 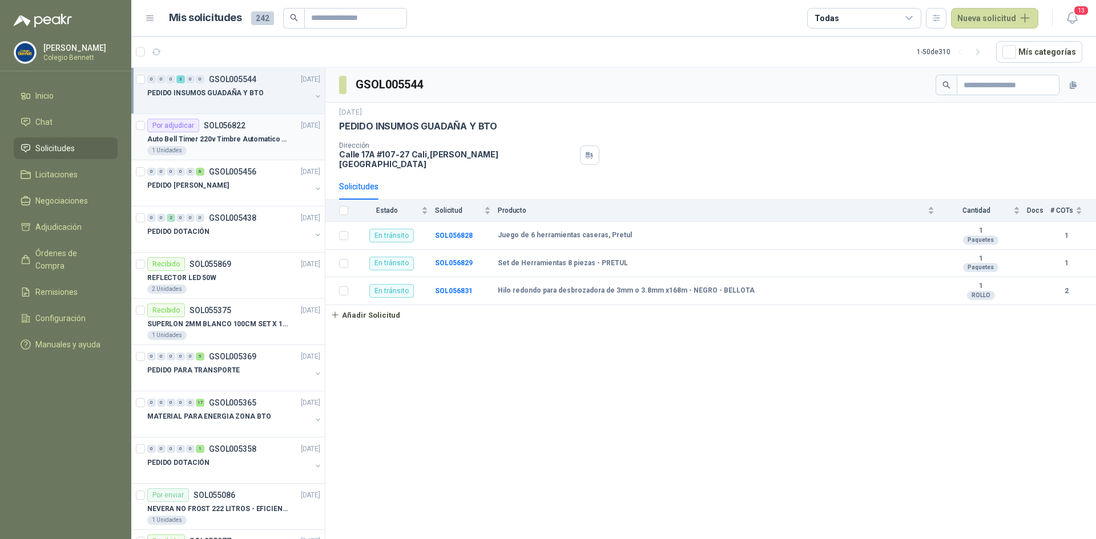 What do you see at coordinates (994, 18) in the screenshot?
I see `button: Nueva solicitud` at bounding box center [994, 18].